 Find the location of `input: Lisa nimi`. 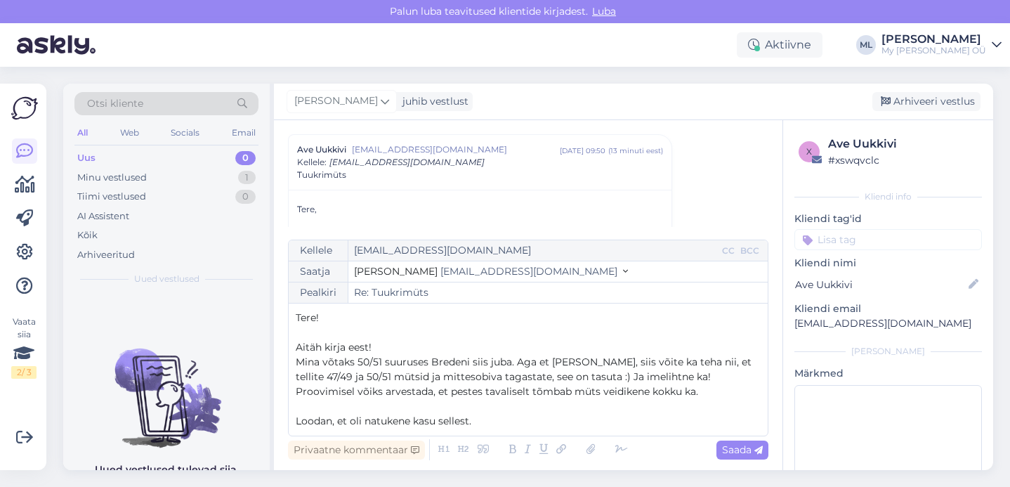

input: Lisa nimi is located at coordinates (880, 284).